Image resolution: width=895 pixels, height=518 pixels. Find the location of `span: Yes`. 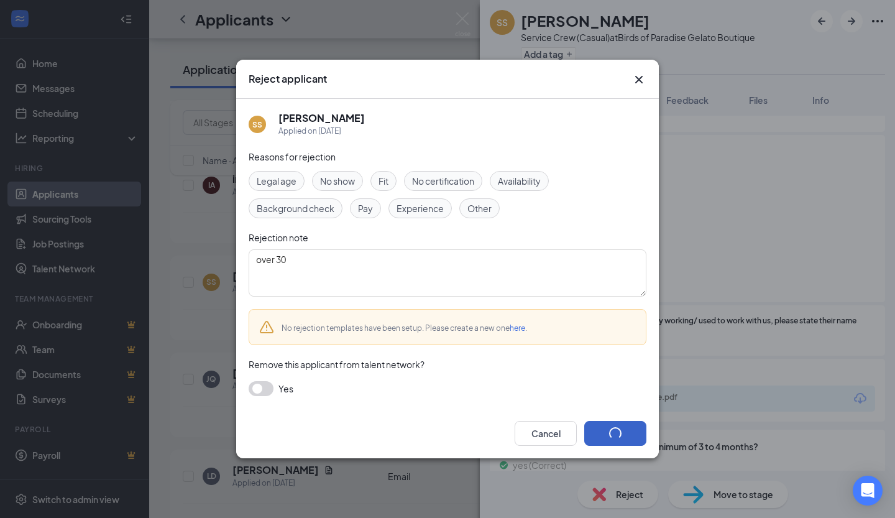

span: Yes is located at coordinates (286, 389).